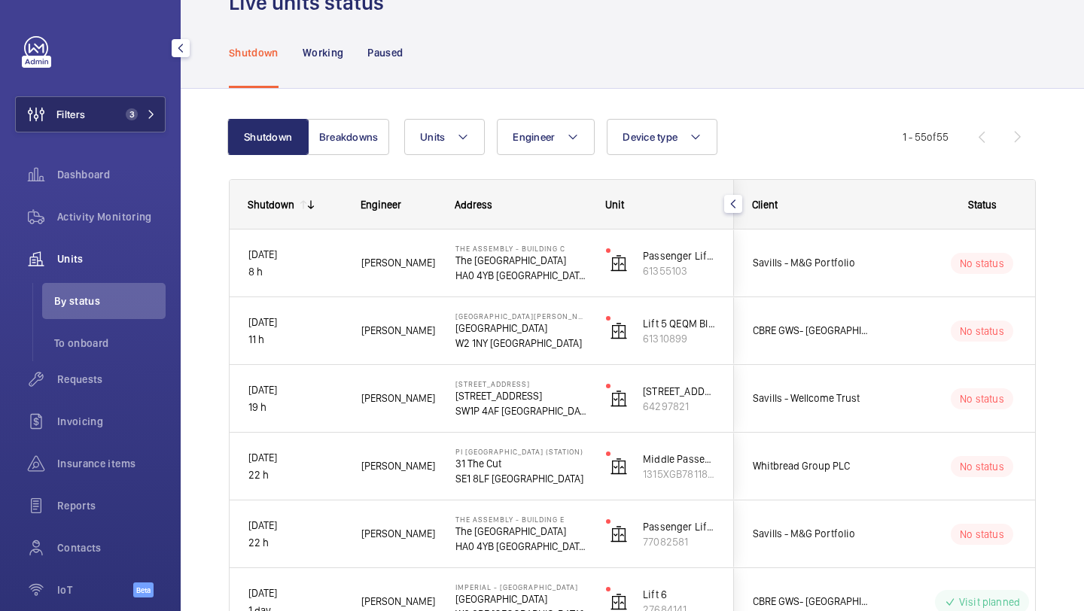  What do you see at coordinates (271, 205) in the screenshot?
I see `div: Shutdown` at bounding box center [271, 205].